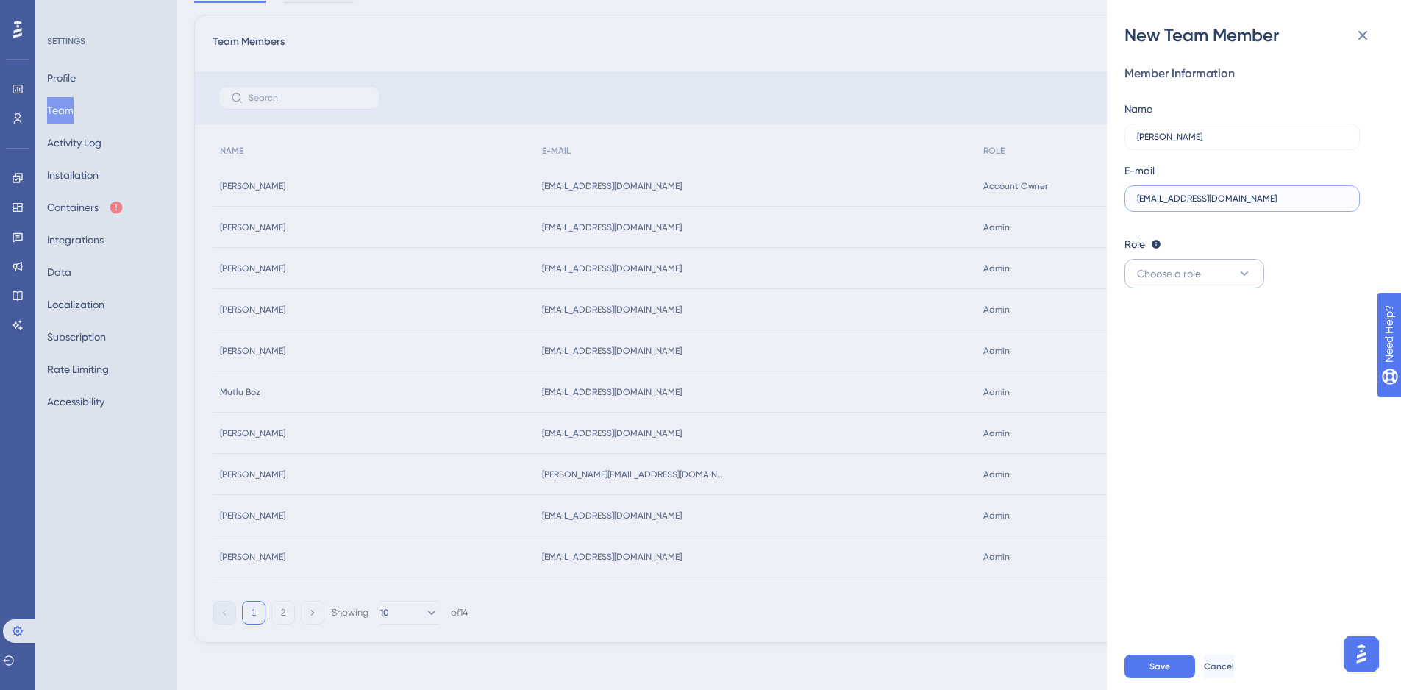 Image resolution: width=1401 pixels, height=690 pixels. Describe the element at coordinates (1159, 666) in the screenshot. I see `span: Save` at that location.